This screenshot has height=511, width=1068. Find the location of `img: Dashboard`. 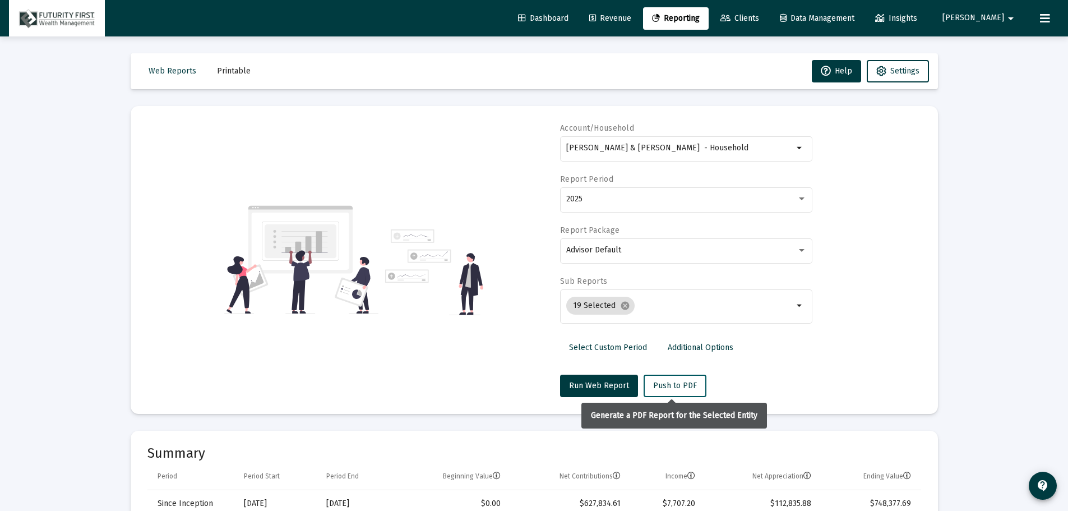

img: Dashboard is located at coordinates (57, 19).